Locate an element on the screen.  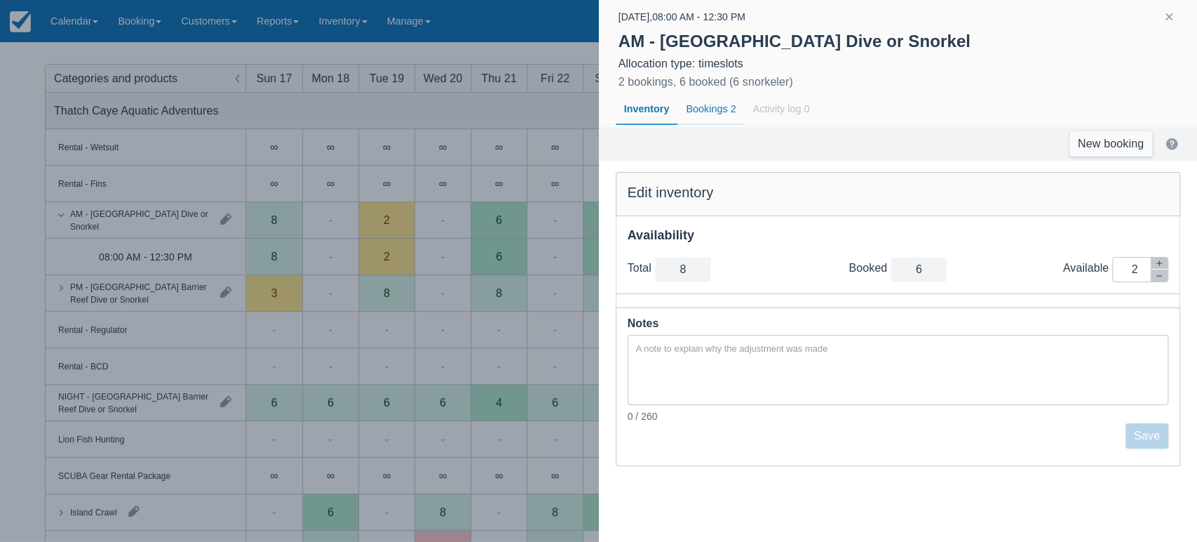
div: Edit inventory is located at coordinates (899, 192).